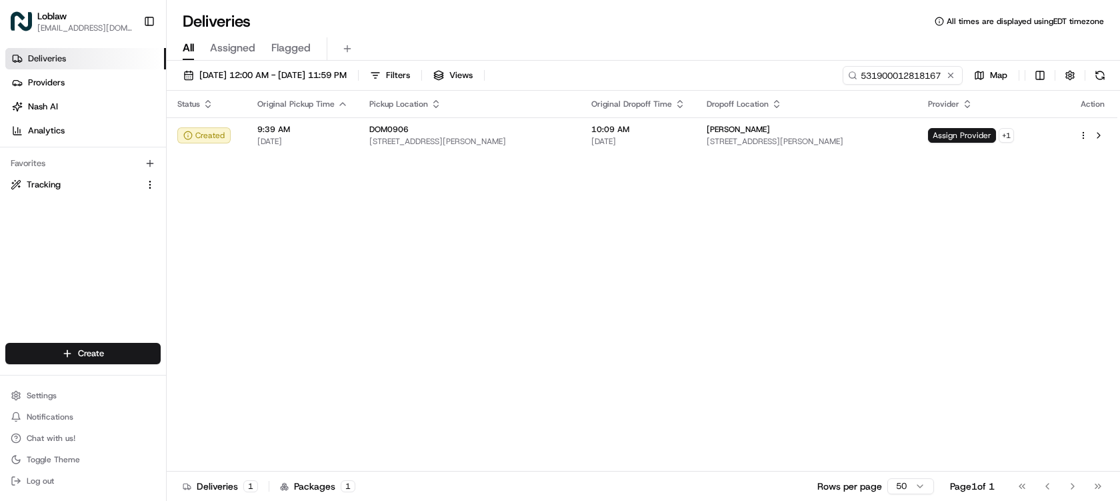 The width and height of the screenshot is (1120, 501). Describe the element at coordinates (188, 48) in the screenshot. I see `span: All` at that location.